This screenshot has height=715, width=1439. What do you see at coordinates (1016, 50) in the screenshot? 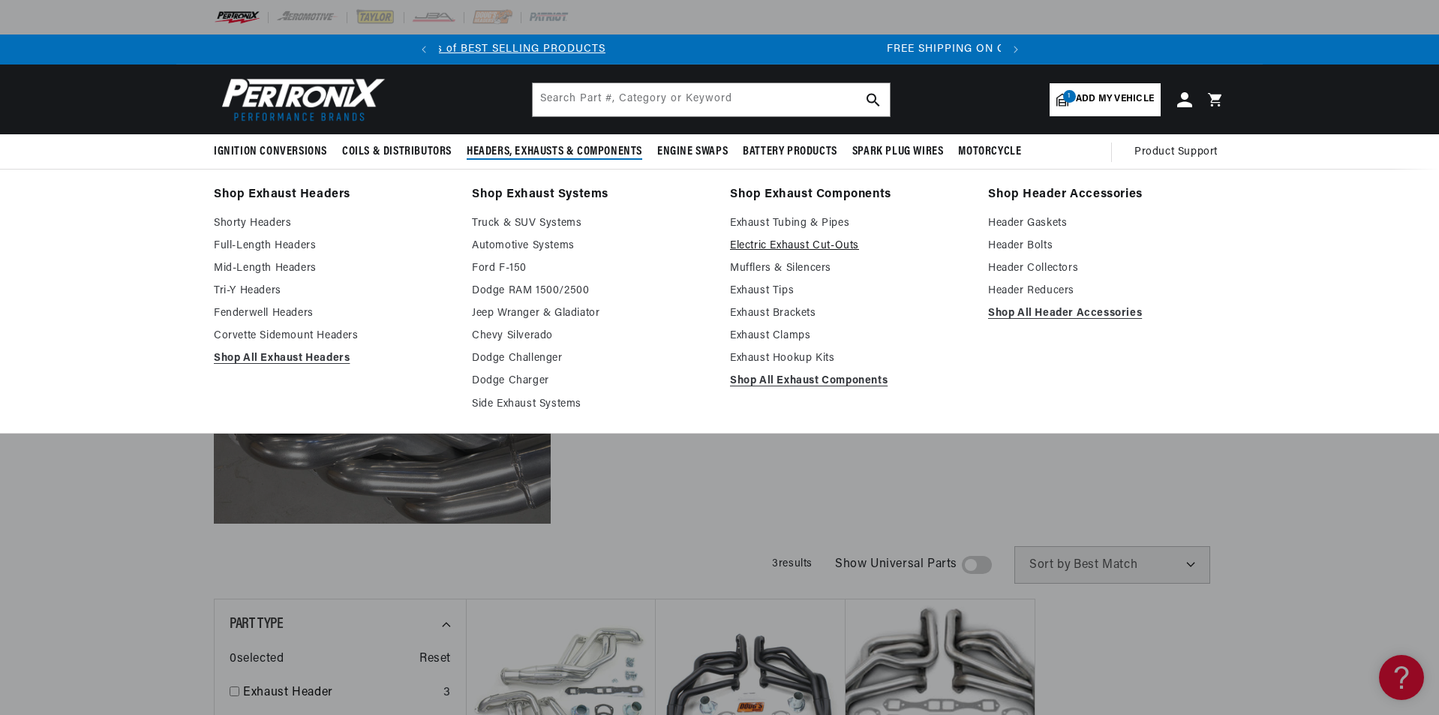
I see `button: Translation missing: en.sections.announcements.next_announcement` at bounding box center [1016, 50].